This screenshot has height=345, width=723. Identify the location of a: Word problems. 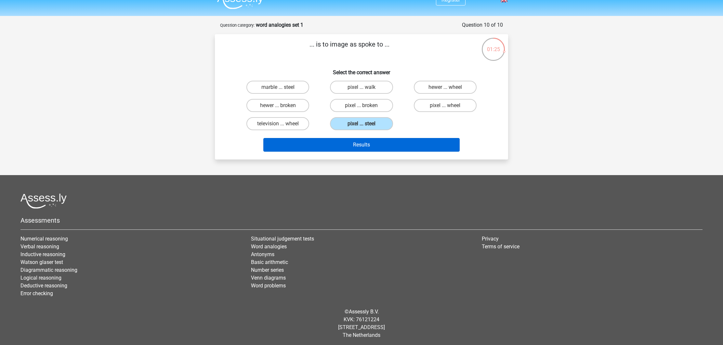
(268, 285).